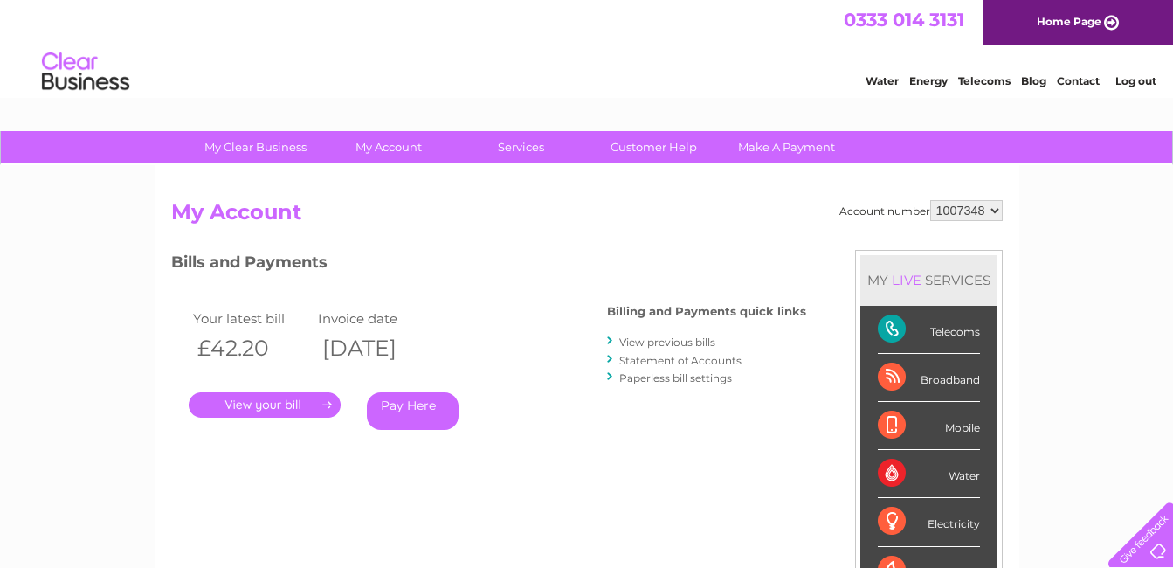 Image resolution: width=1173 pixels, height=568 pixels. Describe the element at coordinates (929, 377) in the screenshot. I see `div: Broadband` at that location.